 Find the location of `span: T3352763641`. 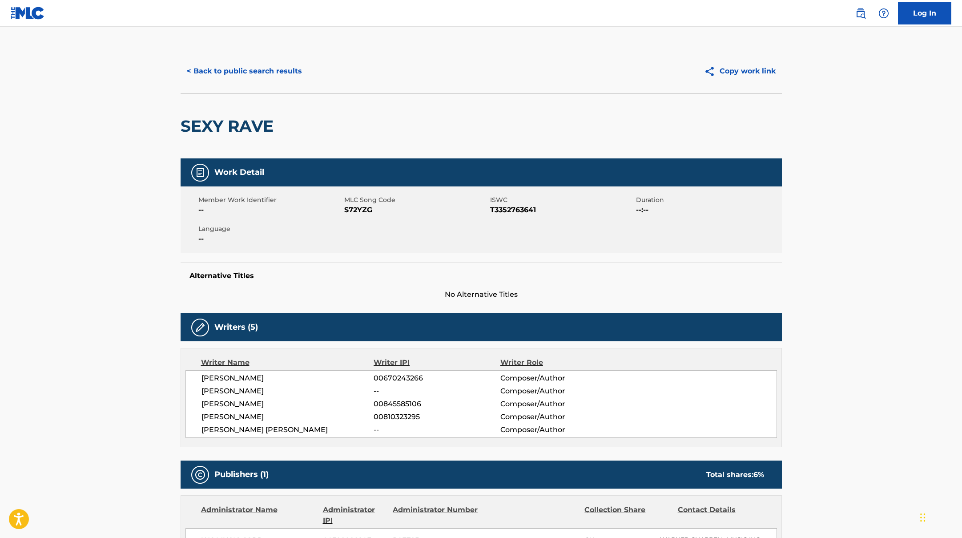

span: T3352763641 is located at coordinates (562, 210).